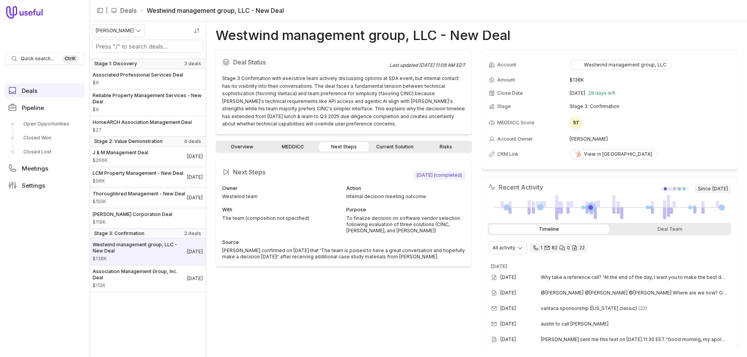 This screenshot has height=357, width=747. What do you see at coordinates (193, 234) in the screenshot?
I see `span: 2 deals` at bounding box center [193, 234].